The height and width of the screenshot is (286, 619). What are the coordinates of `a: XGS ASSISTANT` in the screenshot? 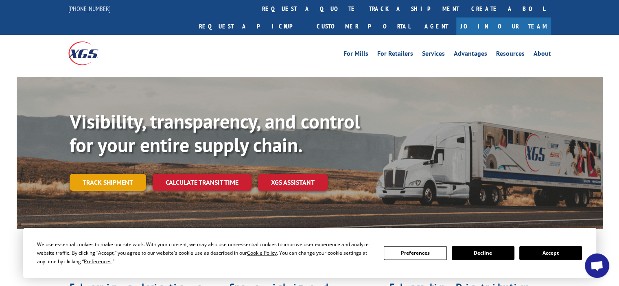 It's located at (293, 182).